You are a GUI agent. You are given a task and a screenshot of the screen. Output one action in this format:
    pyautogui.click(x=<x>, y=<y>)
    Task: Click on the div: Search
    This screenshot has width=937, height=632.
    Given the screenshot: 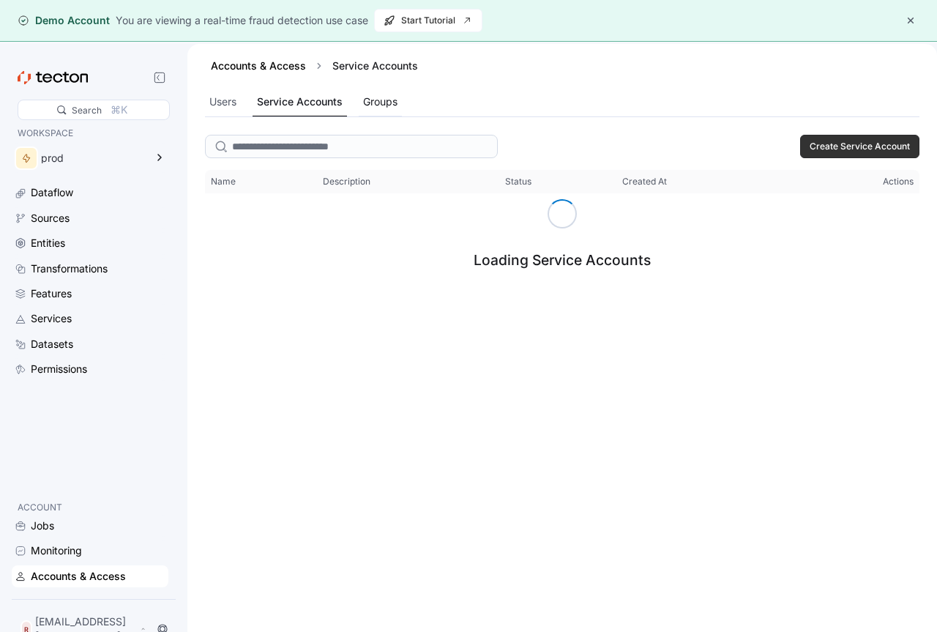 What is the action you would take?
    pyautogui.click(x=86, y=110)
    